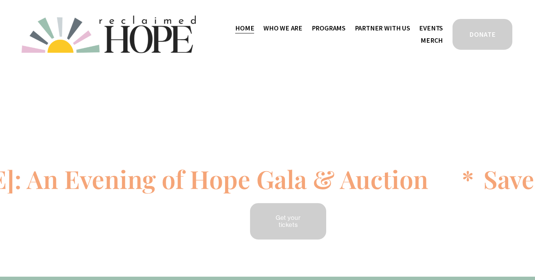  Describe the element at coordinates (329, 28) in the screenshot. I see `span: Programs` at that location.